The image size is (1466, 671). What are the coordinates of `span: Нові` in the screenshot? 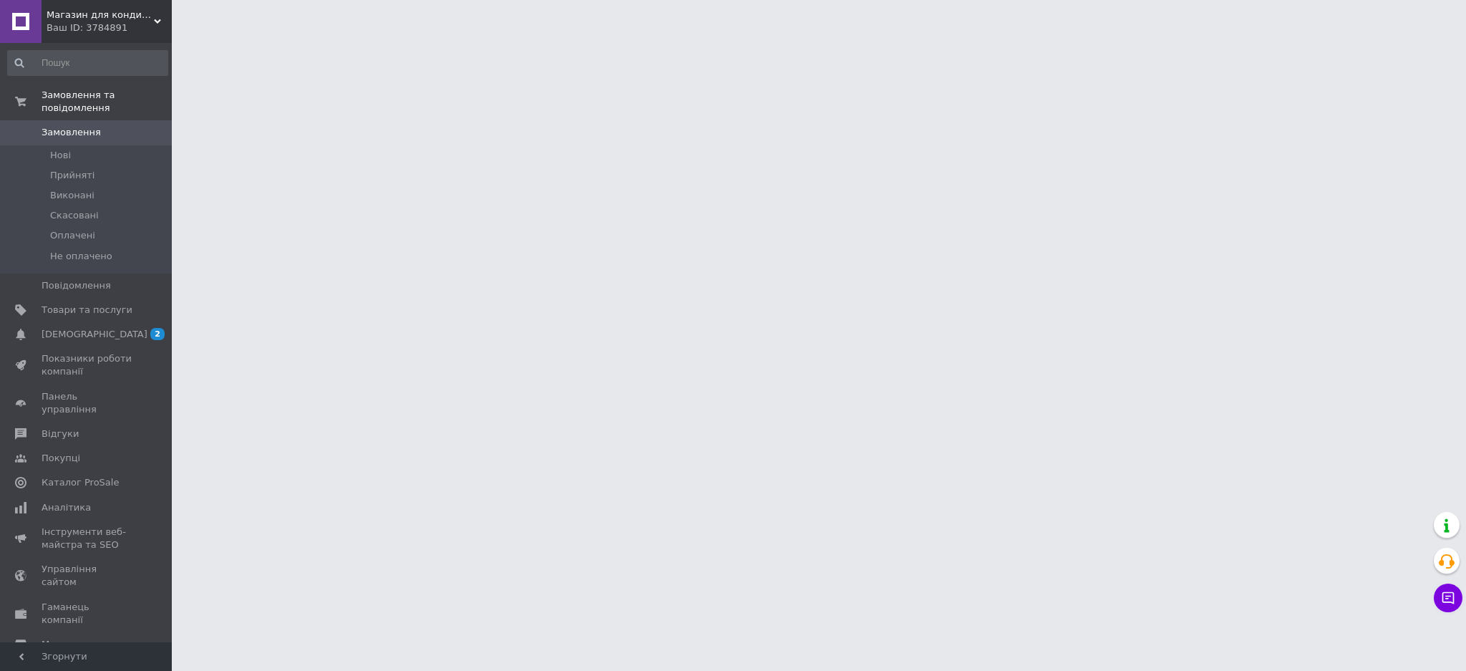 It's located at (60, 155).